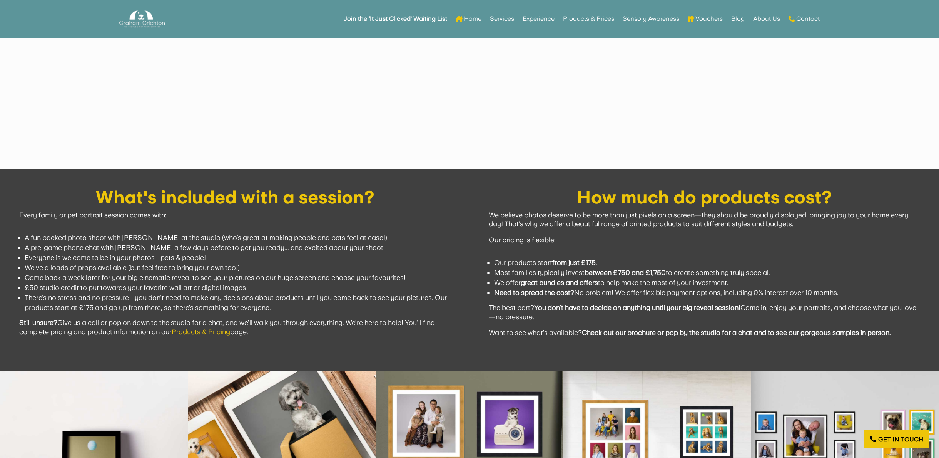 The width and height of the screenshot is (939, 458). Describe the element at coordinates (699, 219) in the screenshot. I see `span: We believe photos deserve to be more than just pixels on a screen—they should be proudly displaye...` at that location.